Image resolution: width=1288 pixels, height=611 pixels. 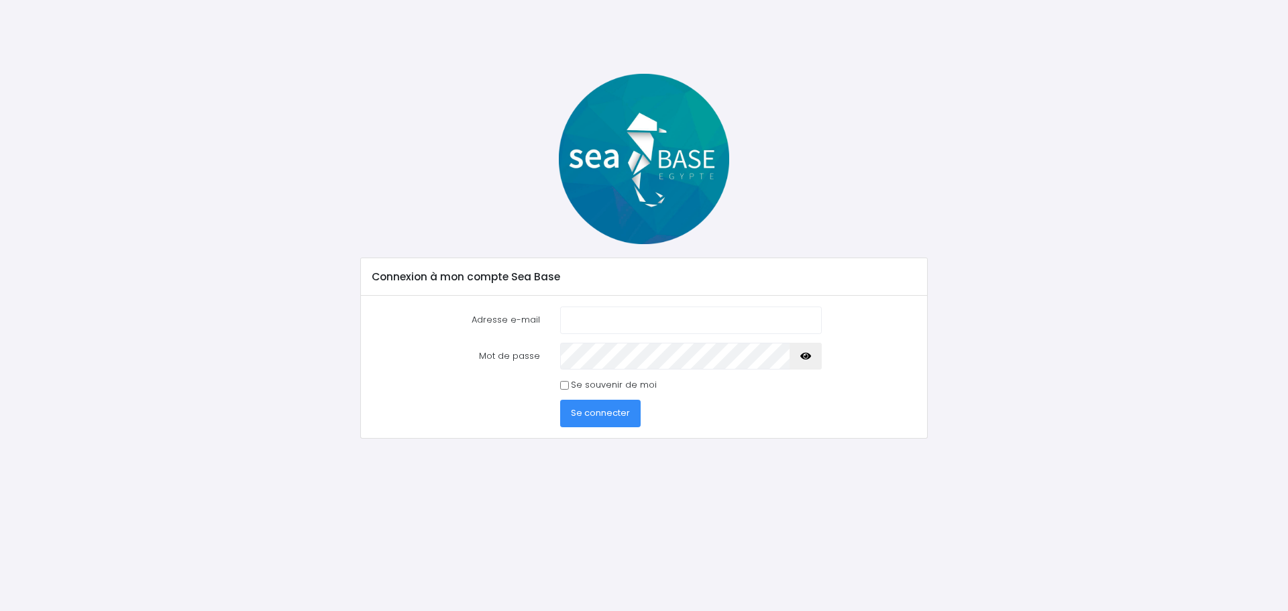 I want to click on span: Se connecter, so click(x=600, y=412).